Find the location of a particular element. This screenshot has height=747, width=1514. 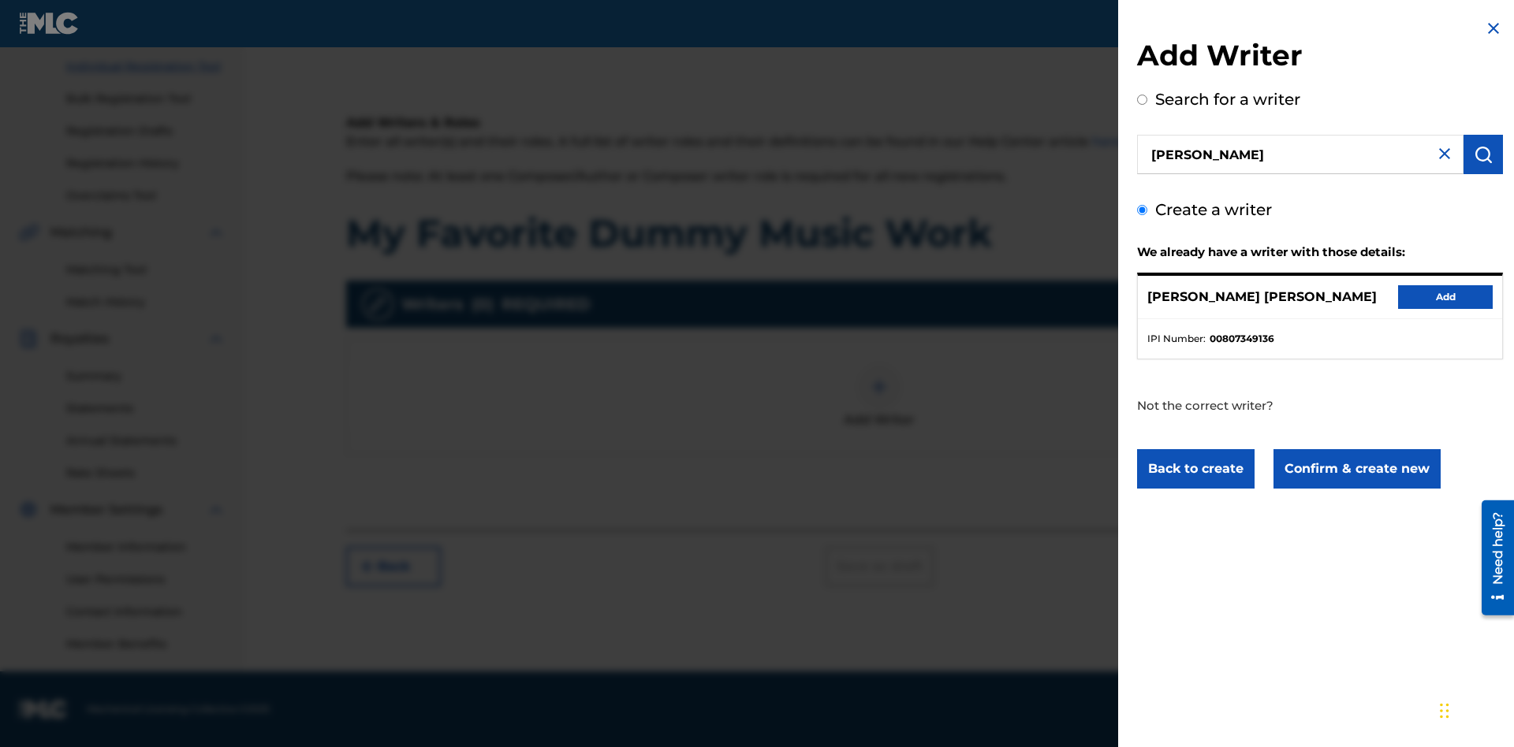

label: Create a writer is located at coordinates (1213, 210).